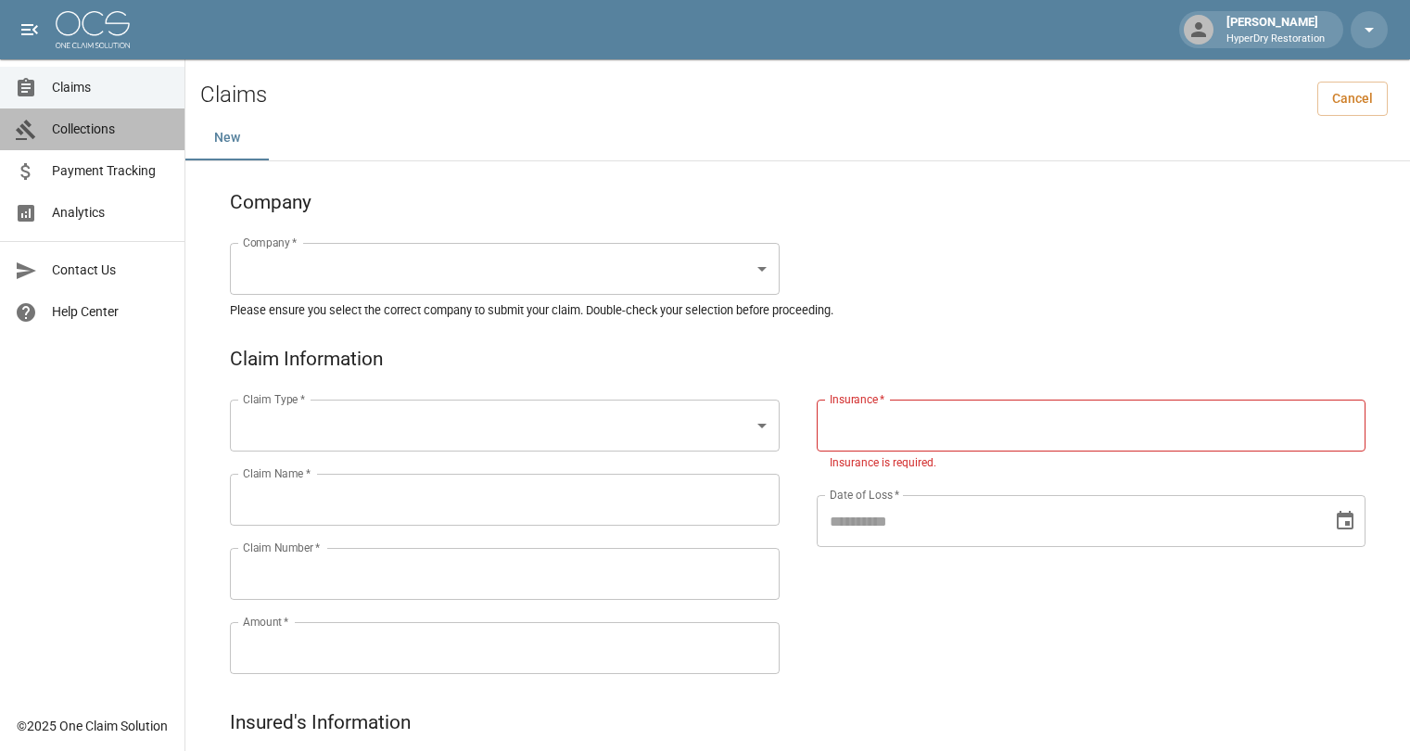  I want to click on label: Claim Number, so click(281, 547).